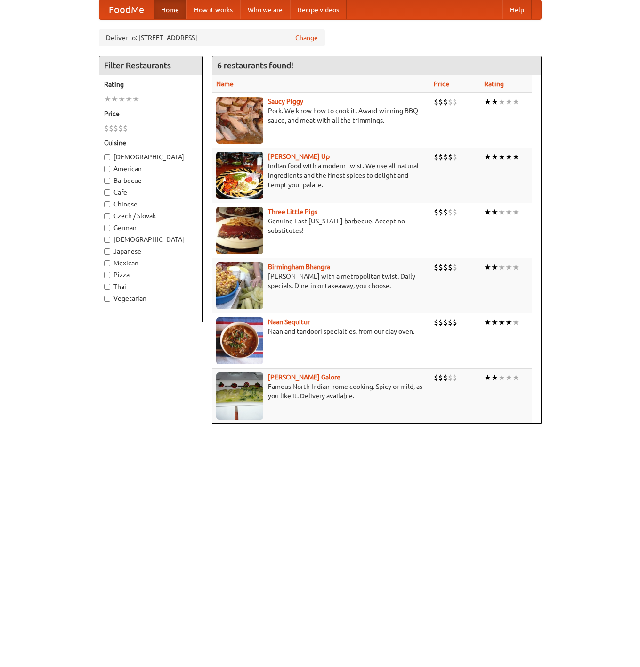  What do you see at coordinates (151, 275) in the screenshot?
I see `label: Pizza` at bounding box center [151, 275].